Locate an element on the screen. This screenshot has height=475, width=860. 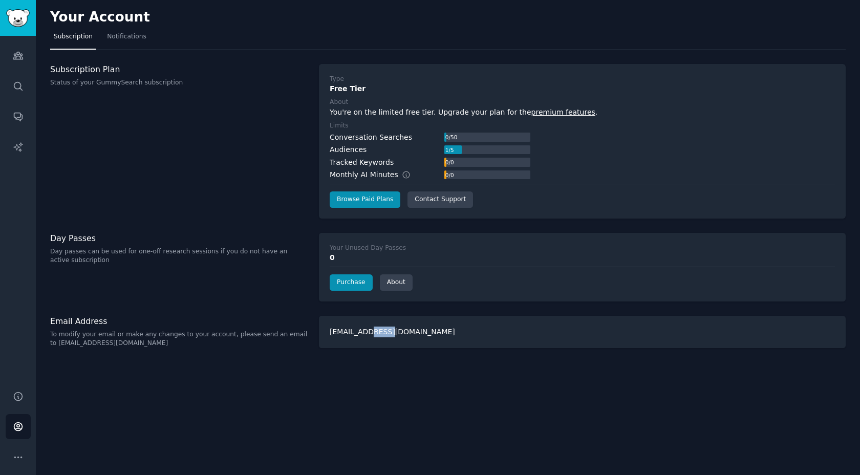
div: 0 is located at coordinates (582, 258).